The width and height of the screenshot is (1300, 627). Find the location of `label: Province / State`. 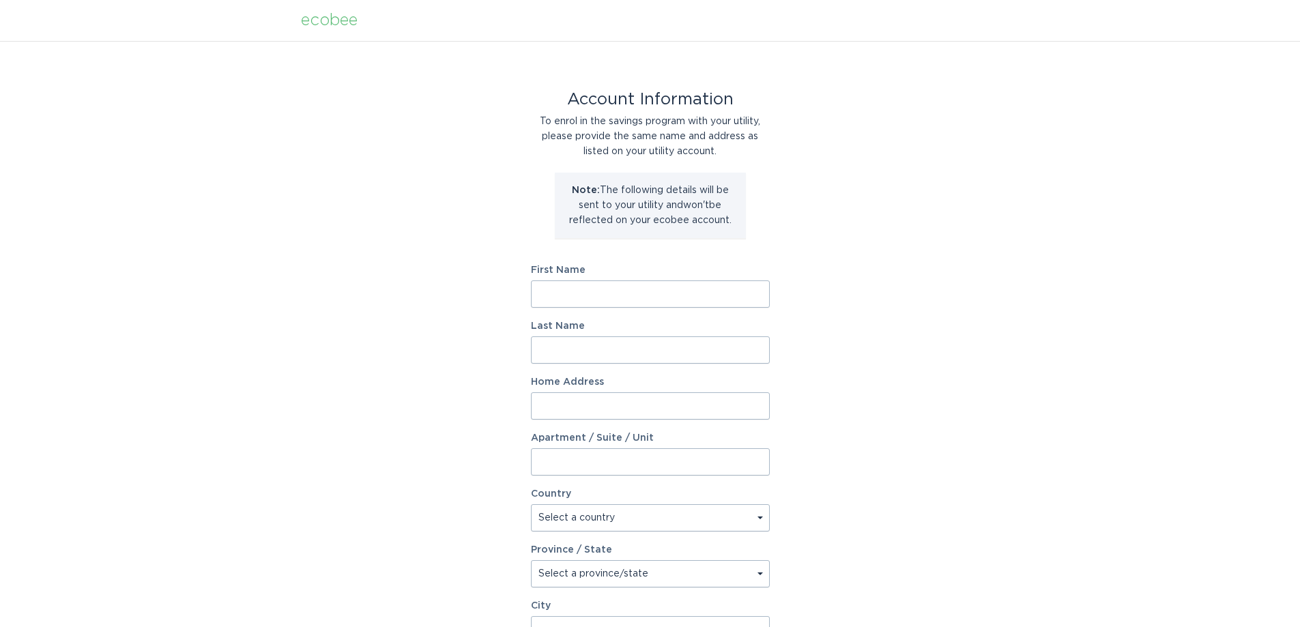

label: Province / State is located at coordinates (571, 550).